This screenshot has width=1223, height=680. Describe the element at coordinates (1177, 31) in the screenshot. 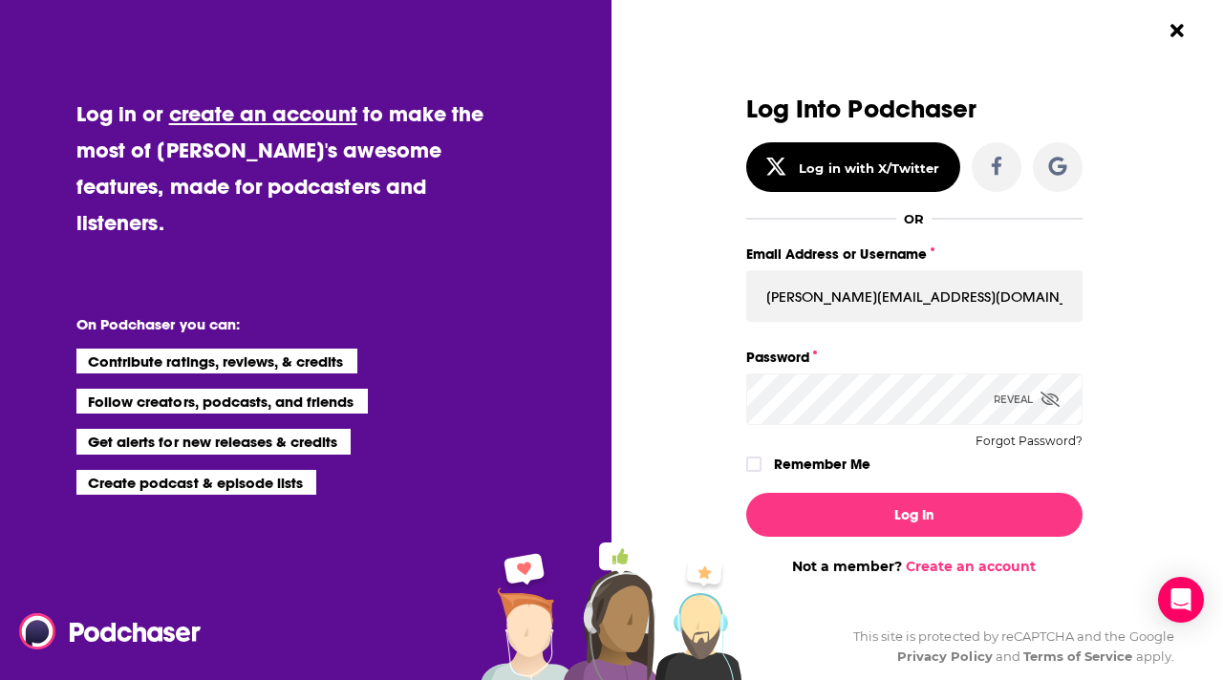

I see `button: Close Button` at that location.